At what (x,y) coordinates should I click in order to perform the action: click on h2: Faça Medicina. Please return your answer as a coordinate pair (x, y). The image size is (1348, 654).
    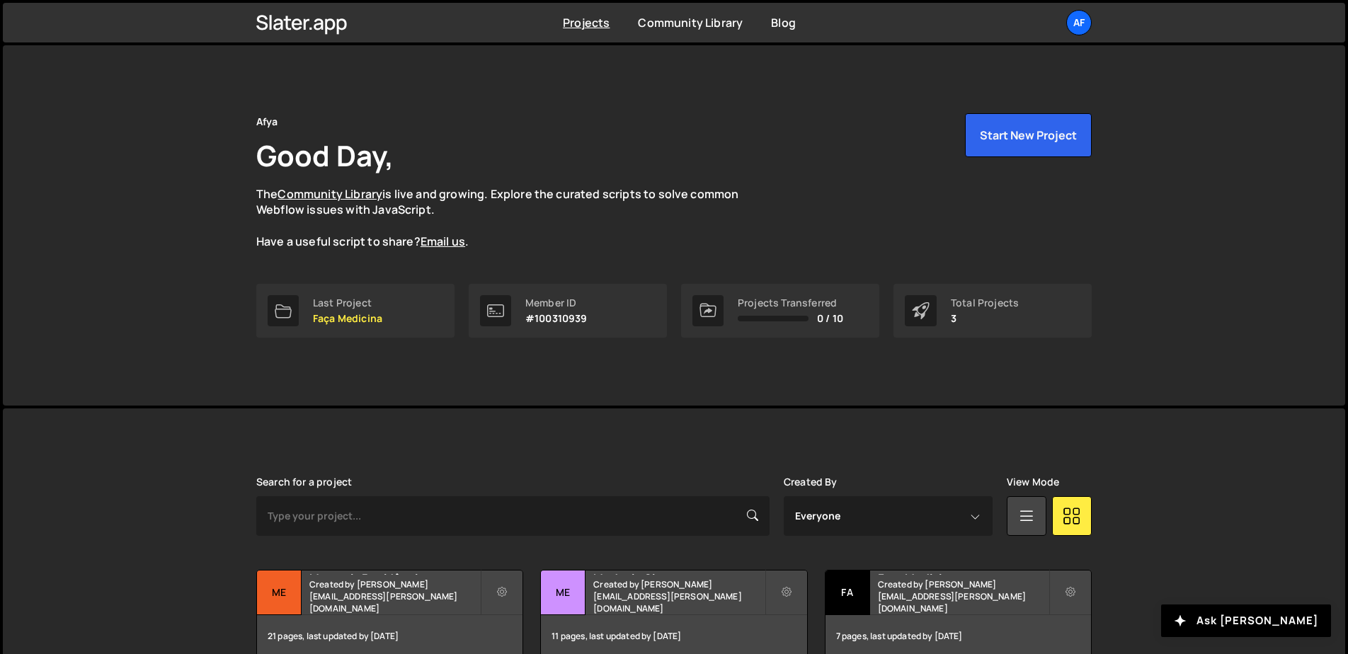
    Looking at the image, I should click on (963, 573).